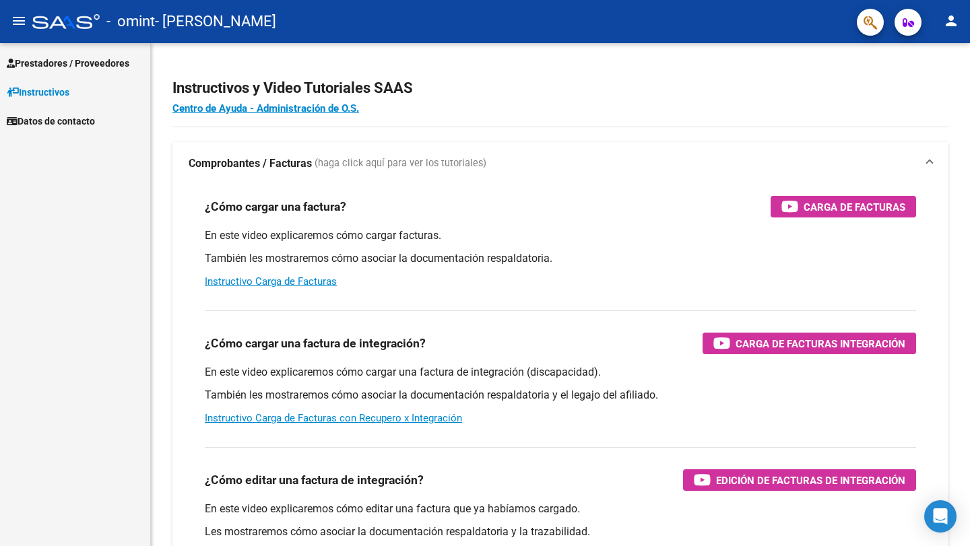  Describe the element at coordinates (68, 63) in the screenshot. I see `span: Prestadores / Proveedores` at that location.